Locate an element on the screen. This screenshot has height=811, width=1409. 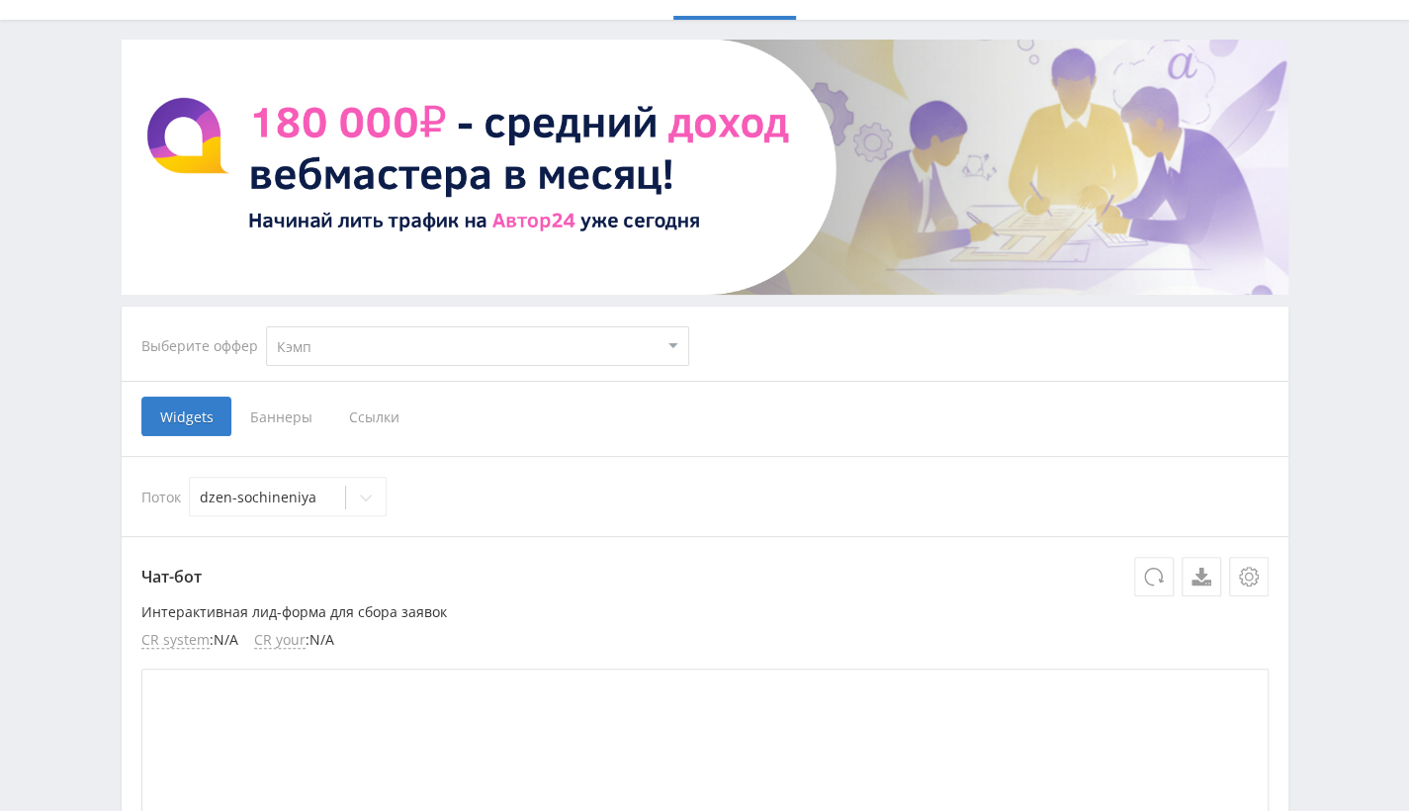
span: CR your is located at coordinates (280, 640).